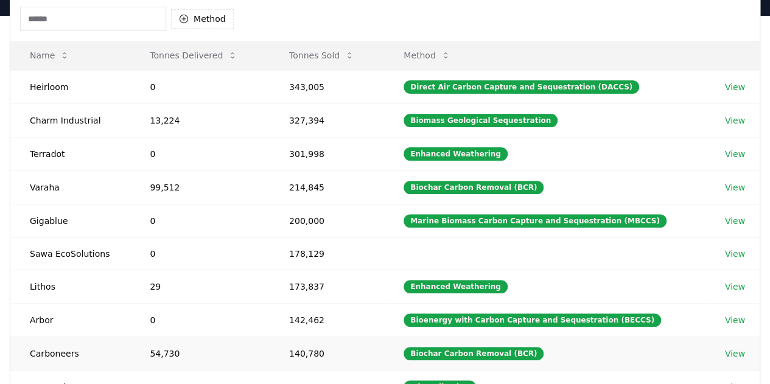  Describe the element at coordinates (532, 320) in the screenshot. I see `div: Bioenergy with Carbon Capture and Sequestration (BECCS)` at that location.